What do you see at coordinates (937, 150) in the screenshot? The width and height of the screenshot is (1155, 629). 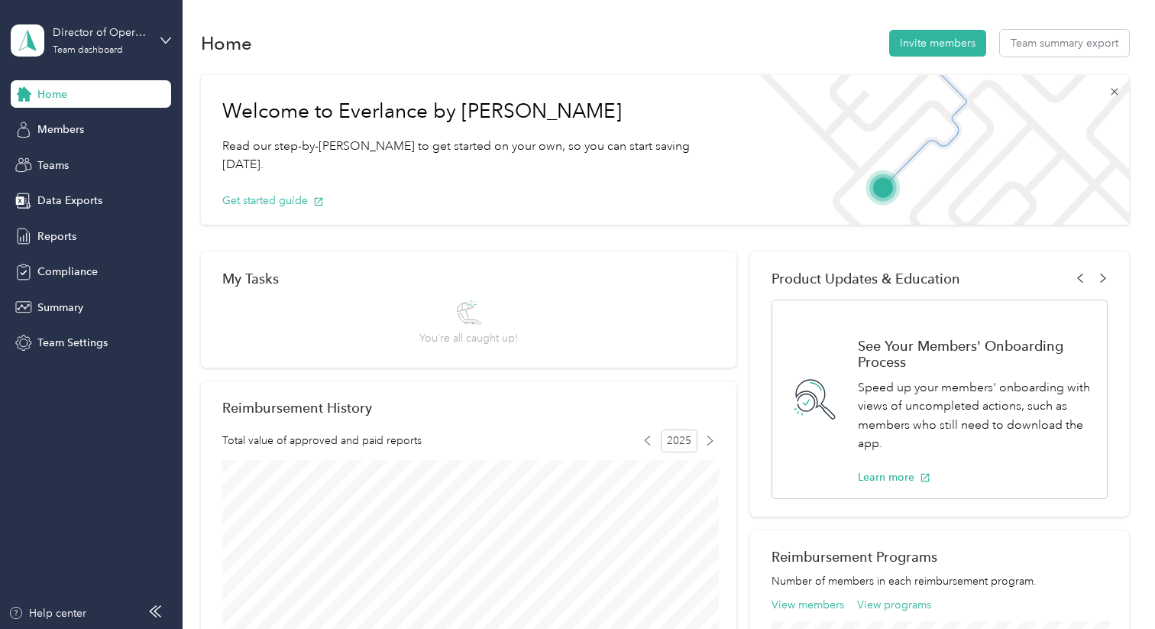 I see `img: Welcome to everlance` at bounding box center [937, 150].